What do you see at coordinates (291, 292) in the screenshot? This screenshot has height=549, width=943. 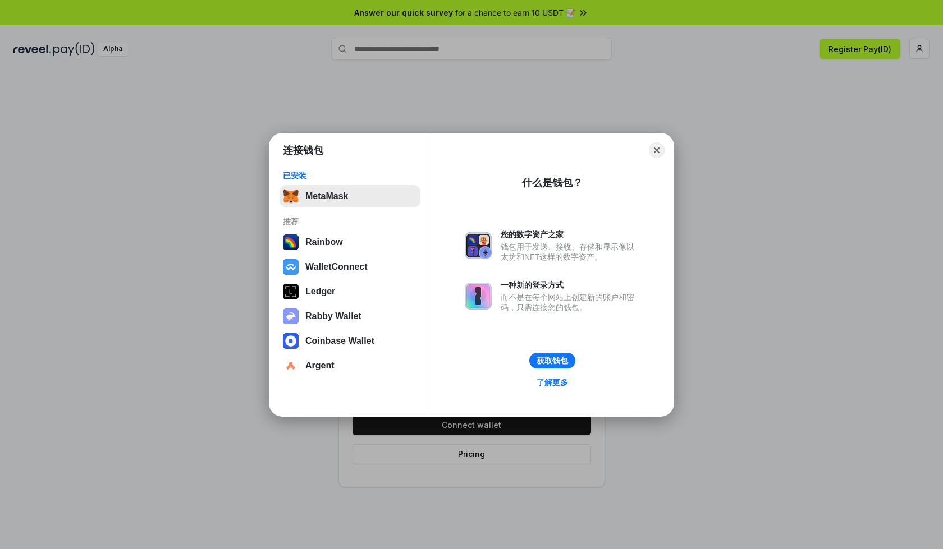 I see `img: svg+xml,%3Csvg%20xmlns%3D%22http%3A%2F%2Fwww.w3.org%2F2000%2Fsvg%22%20width%3D%2228%22%20height%3...` at bounding box center [291, 292].